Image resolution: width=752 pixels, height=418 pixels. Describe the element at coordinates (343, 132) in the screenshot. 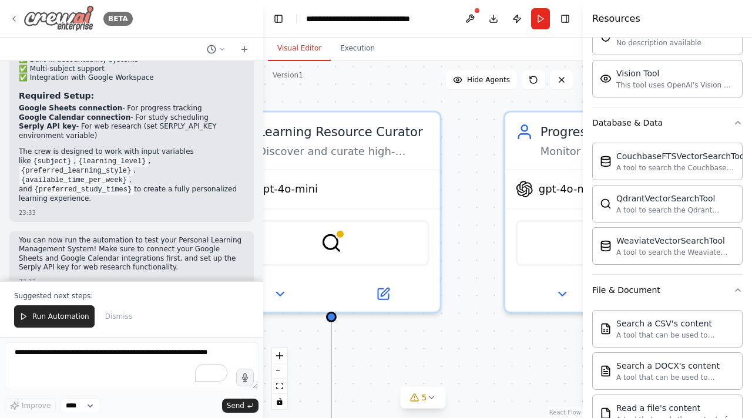

I see `div: Learning Resource Curator` at that location.